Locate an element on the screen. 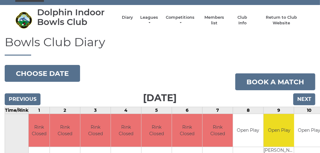 This screenshot has height=153, width=320. td: 1 is located at coordinates (39, 110).